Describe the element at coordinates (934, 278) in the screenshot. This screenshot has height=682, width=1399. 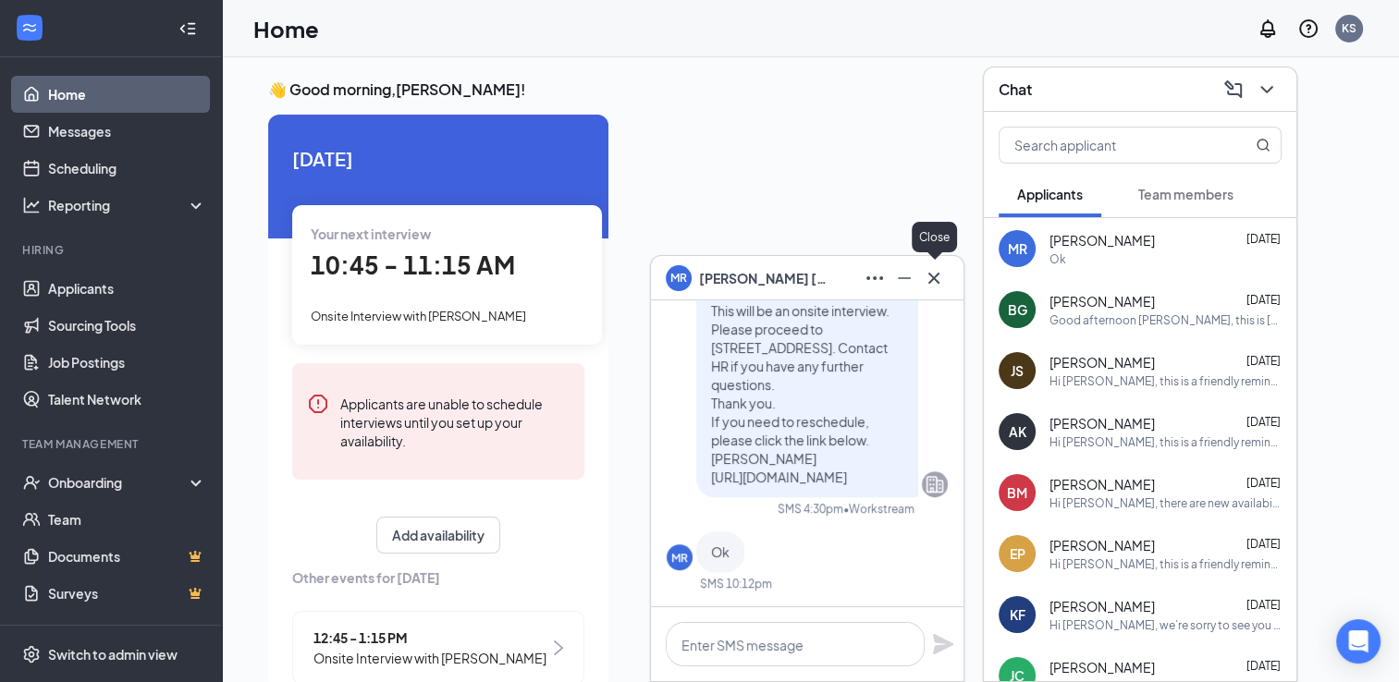
I see `svg: Cross` at that location.